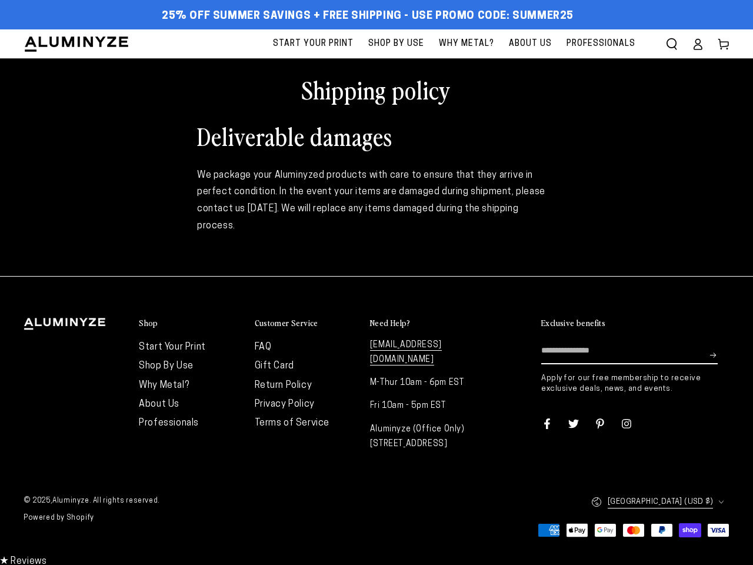 This screenshot has width=753, height=565. What do you see at coordinates (292, 423) in the screenshot?
I see `a: Terms of Service` at bounding box center [292, 423].